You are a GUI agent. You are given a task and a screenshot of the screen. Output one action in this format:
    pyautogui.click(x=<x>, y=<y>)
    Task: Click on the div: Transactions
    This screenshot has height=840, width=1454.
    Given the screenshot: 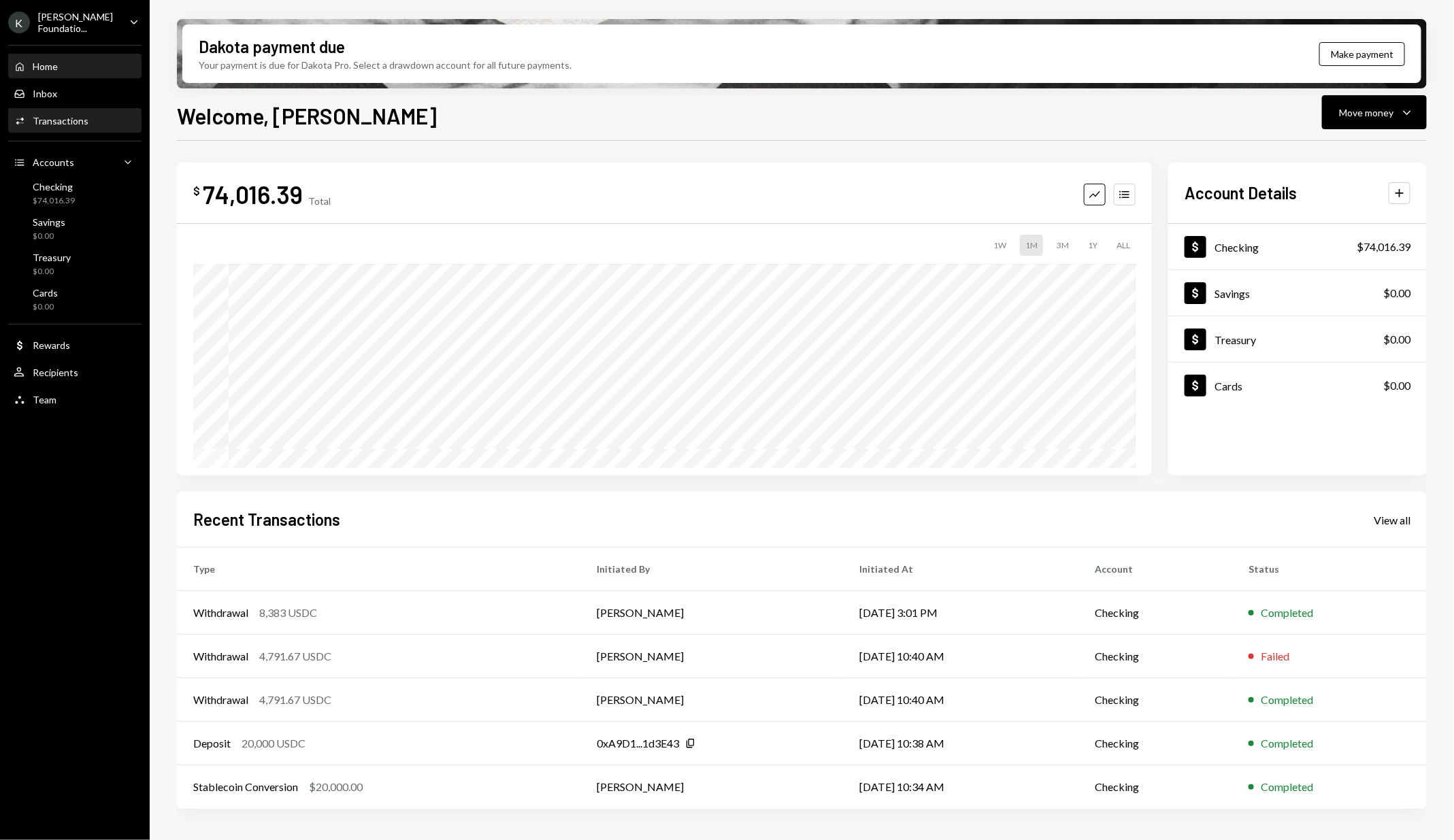 What is the action you would take?
    pyautogui.click(x=60, y=120)
    